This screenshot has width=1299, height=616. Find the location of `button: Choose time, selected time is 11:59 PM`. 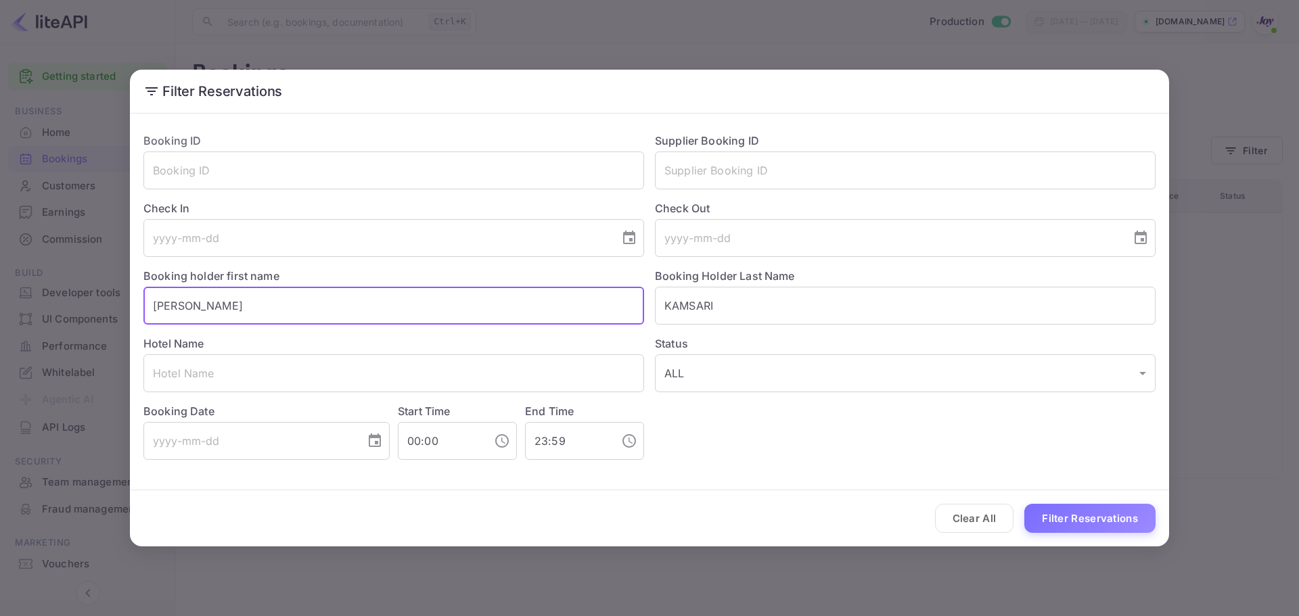

button: Choose time, selected time is 11:59 PM is located at coordinates (629, 441).